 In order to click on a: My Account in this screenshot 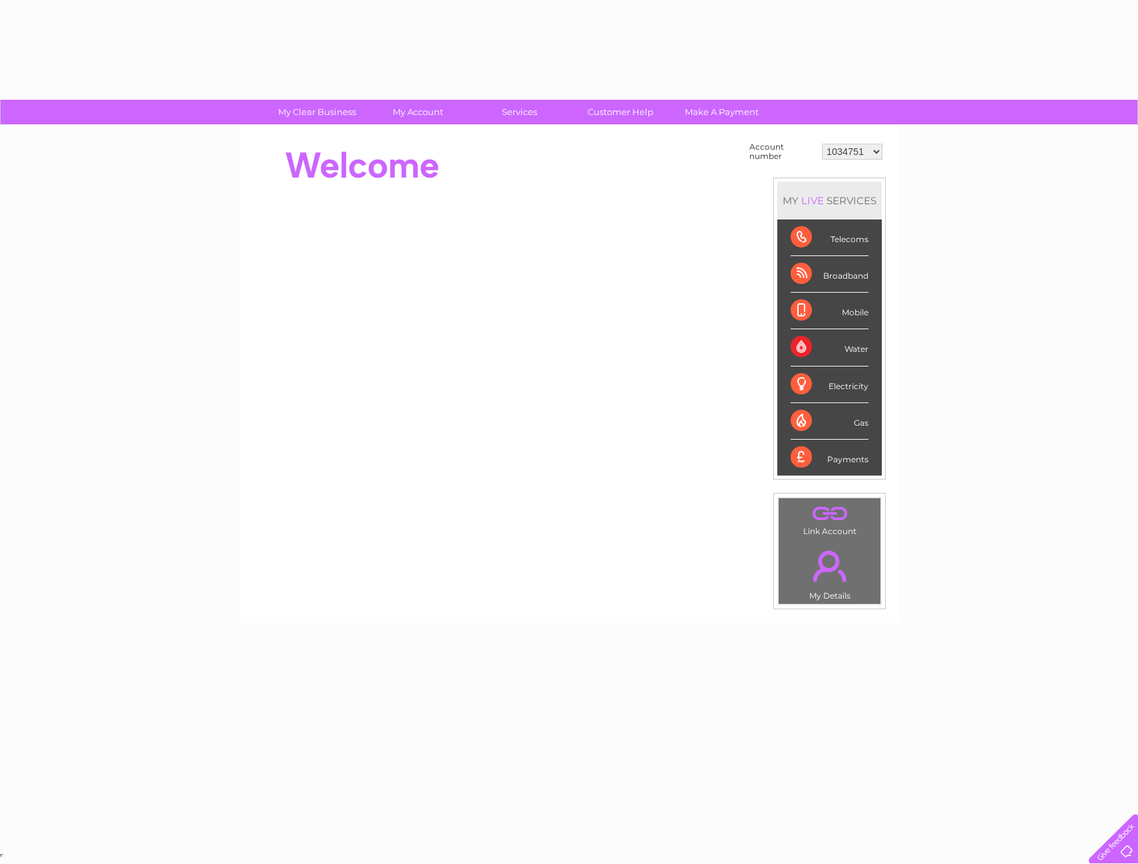, I will do `click(418, 112)`.